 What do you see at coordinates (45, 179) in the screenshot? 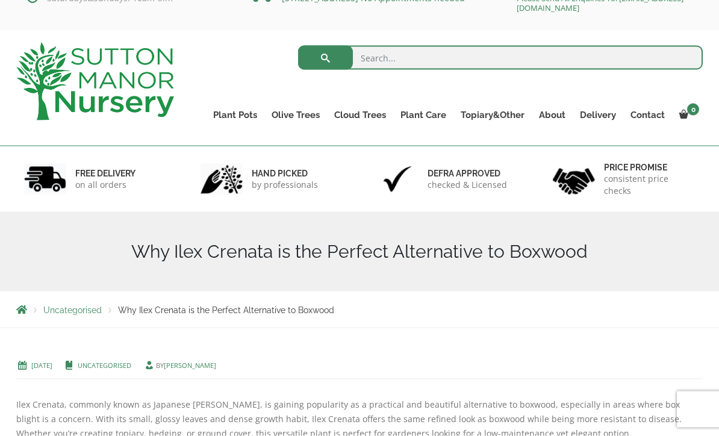
I see `img: 1.jpg` at bounding box center [45, 179].